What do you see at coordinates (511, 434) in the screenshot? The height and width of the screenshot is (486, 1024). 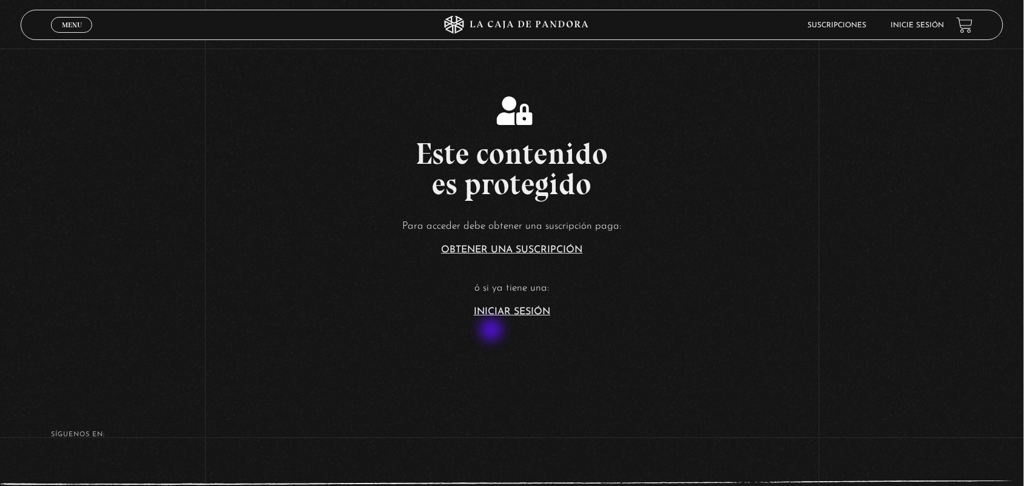 I see `h4: SÍguenos en:` at bounding box center [511, 434].